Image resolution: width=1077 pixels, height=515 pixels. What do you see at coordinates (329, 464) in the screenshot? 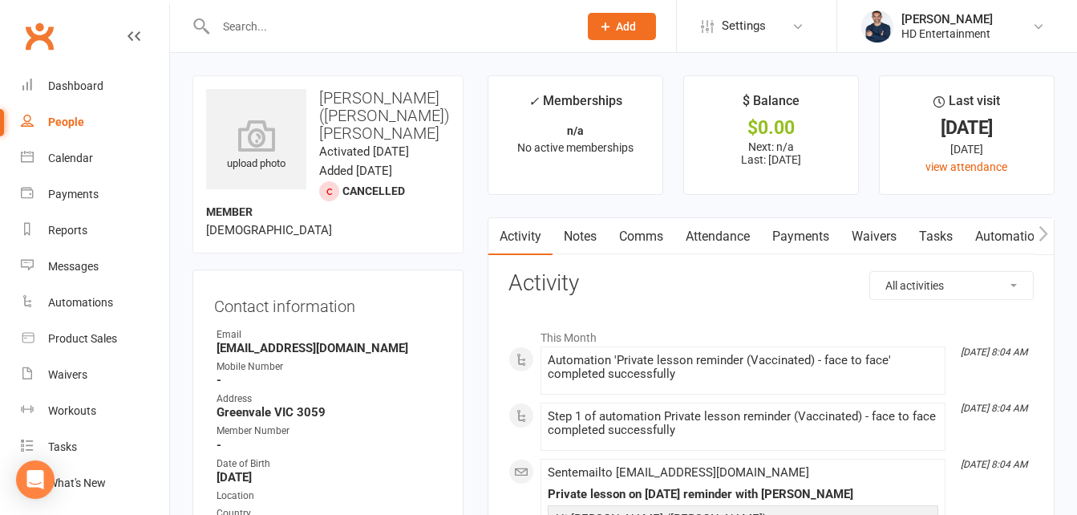
I see `div: Date of Birth` at bounding box center [329, 464].